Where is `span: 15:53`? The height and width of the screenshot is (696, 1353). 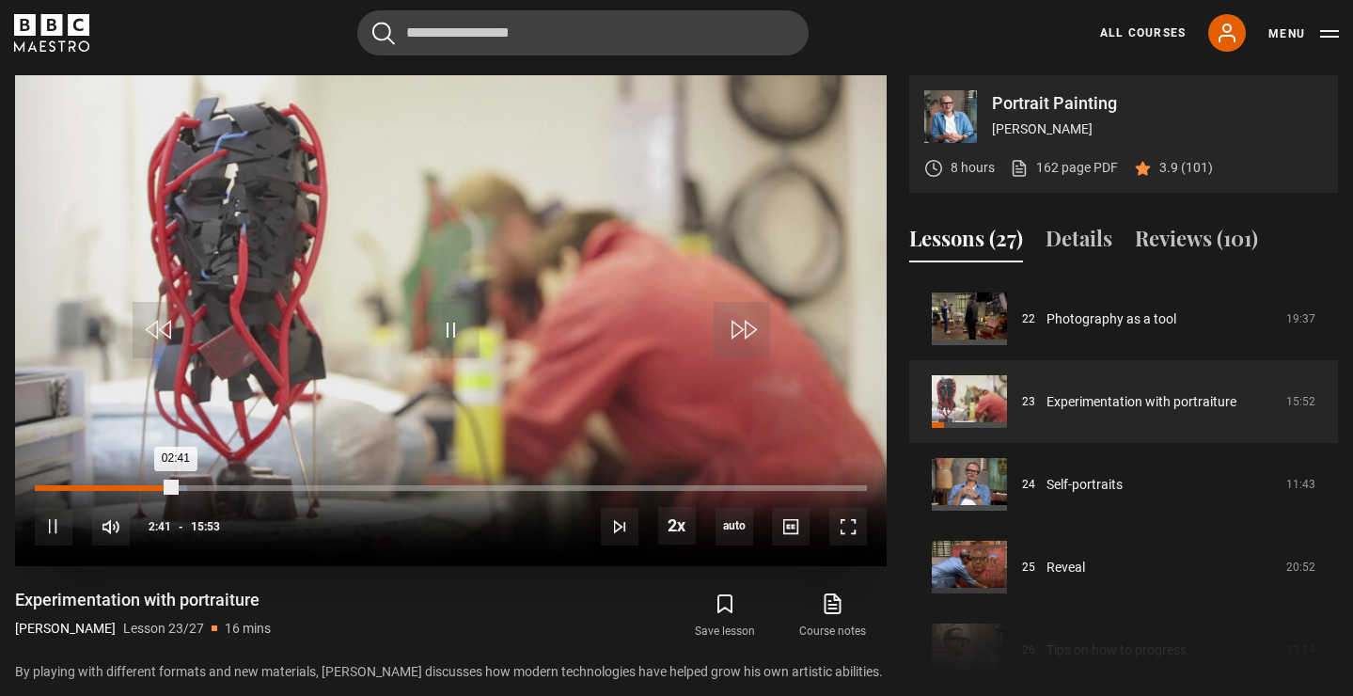
span: 15:53 is located at coordinates (205, 527).